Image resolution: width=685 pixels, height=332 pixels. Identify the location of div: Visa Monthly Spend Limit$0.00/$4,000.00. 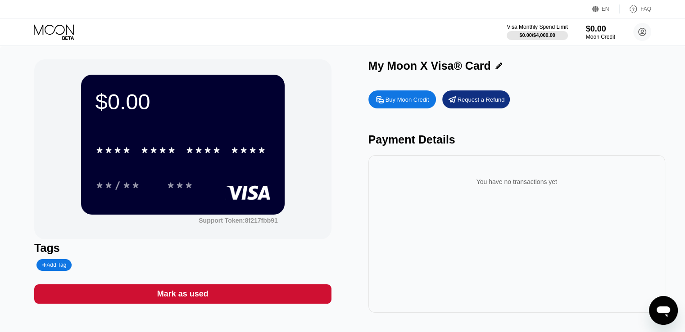
(537, 32).